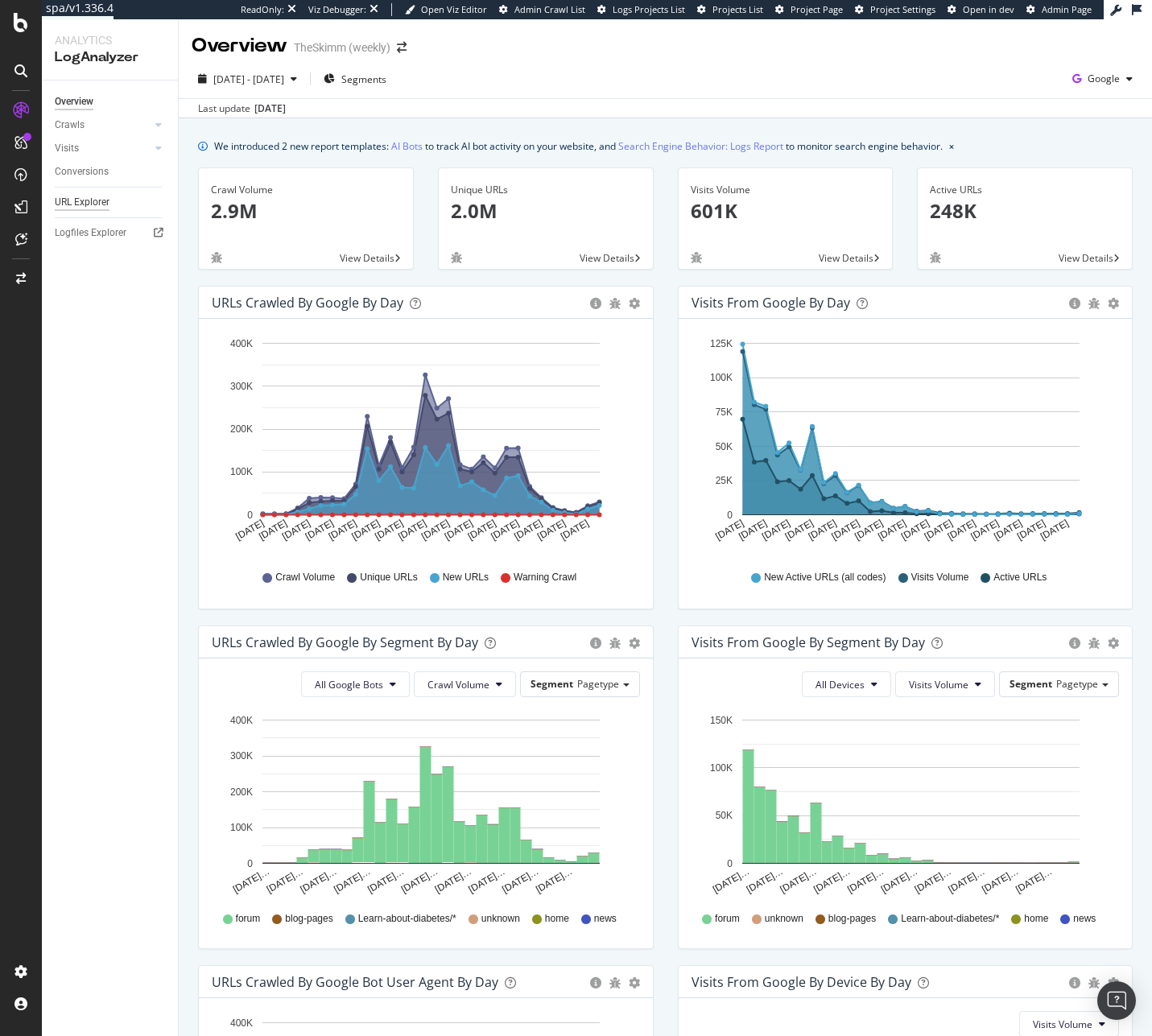 The height and width of the screenshot is (1036, 1152). What do you see at coordinates (446, 10) in the screenshot?
I see `a: Open Viz Editor` at bounding box center [446, 10].